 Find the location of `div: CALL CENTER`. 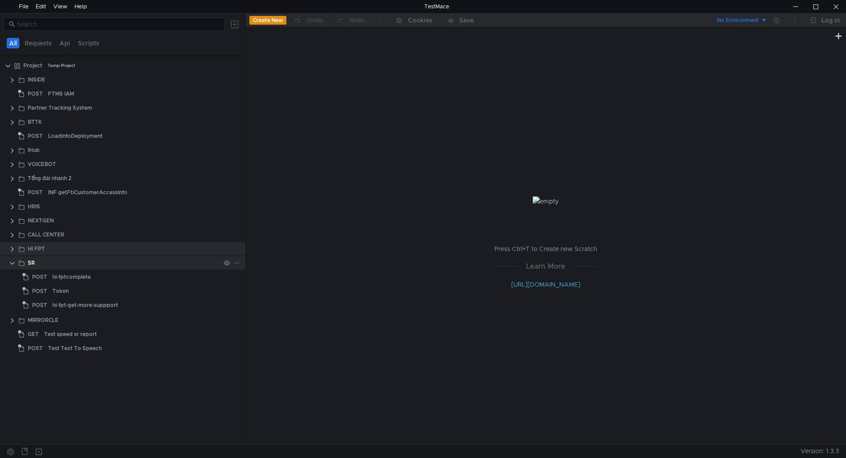

div: CALL CENTER is located at coordinates (46, 235).